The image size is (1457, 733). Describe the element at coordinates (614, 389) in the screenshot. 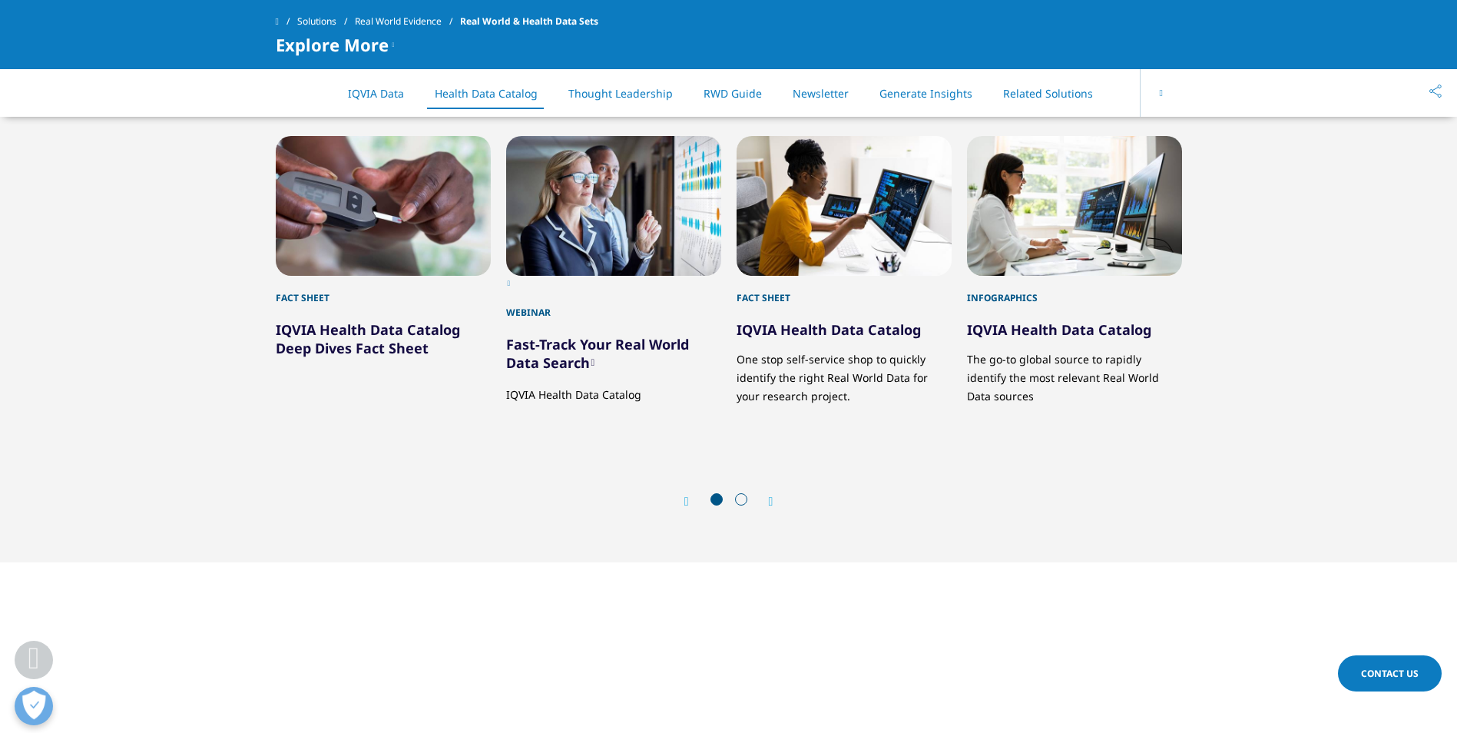

I see `p: IQVIA Health Data Catalog` at that location.